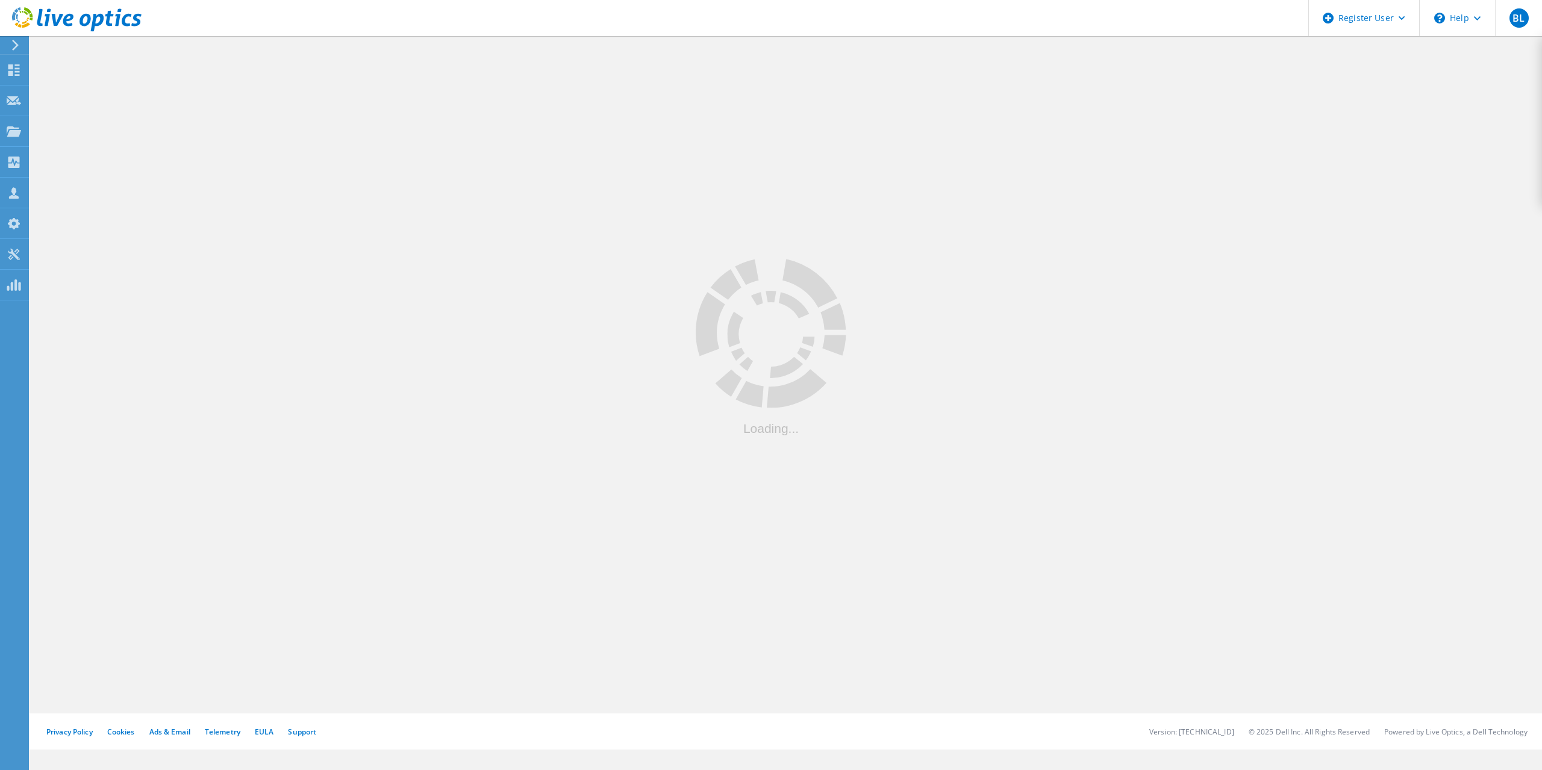  I want to click on a: Ads & Email, so click(170, 732).